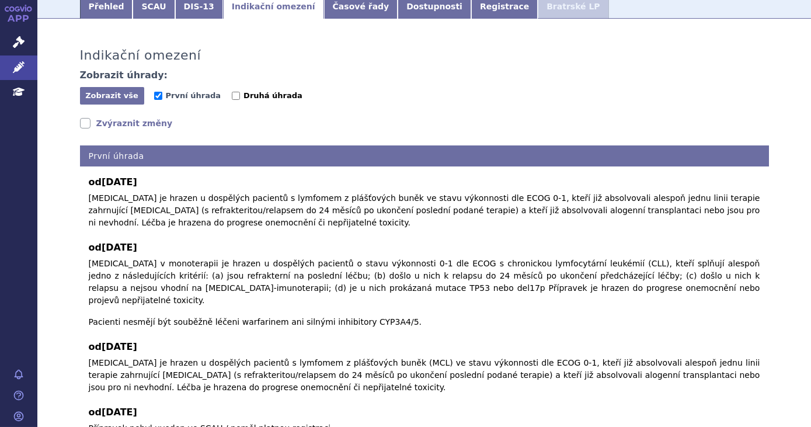  I want to click on input: Druhá úhrada, so click(236, 96).